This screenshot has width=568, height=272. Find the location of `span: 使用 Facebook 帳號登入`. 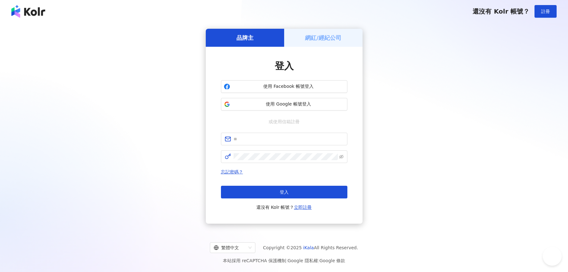

span: 使用 Facebook 帳號登入 is located at coordinates (288, 87).